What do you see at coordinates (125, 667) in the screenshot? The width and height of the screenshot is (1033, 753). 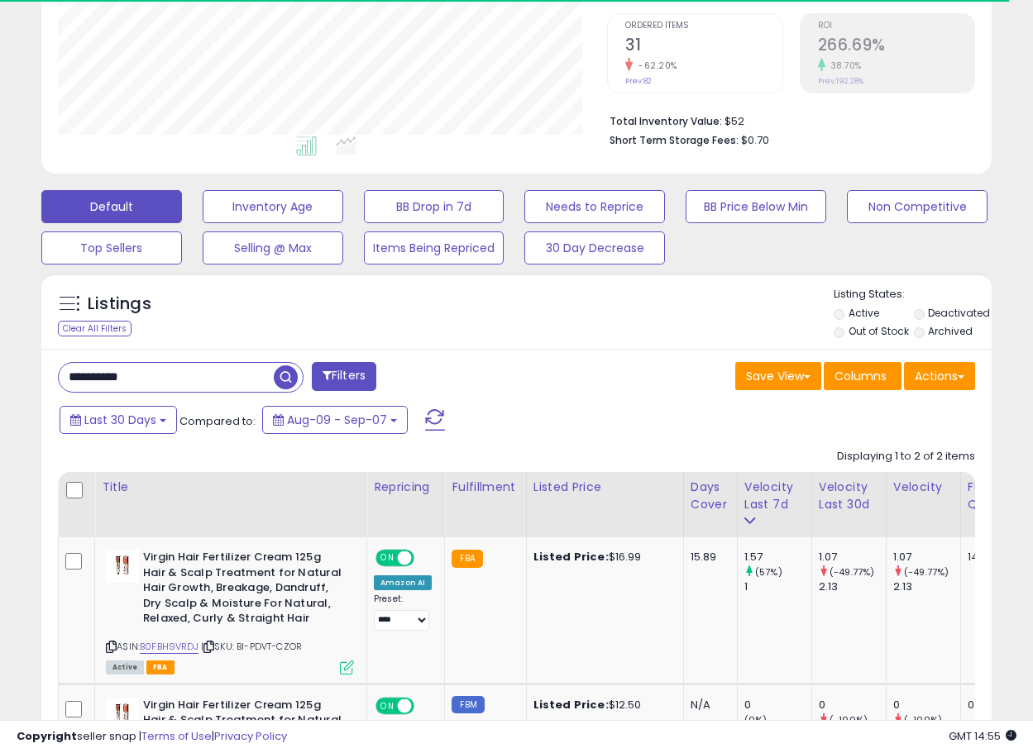 I see `span: All listings currently available for purchase on Amazon` at bounding box center [125, 667].